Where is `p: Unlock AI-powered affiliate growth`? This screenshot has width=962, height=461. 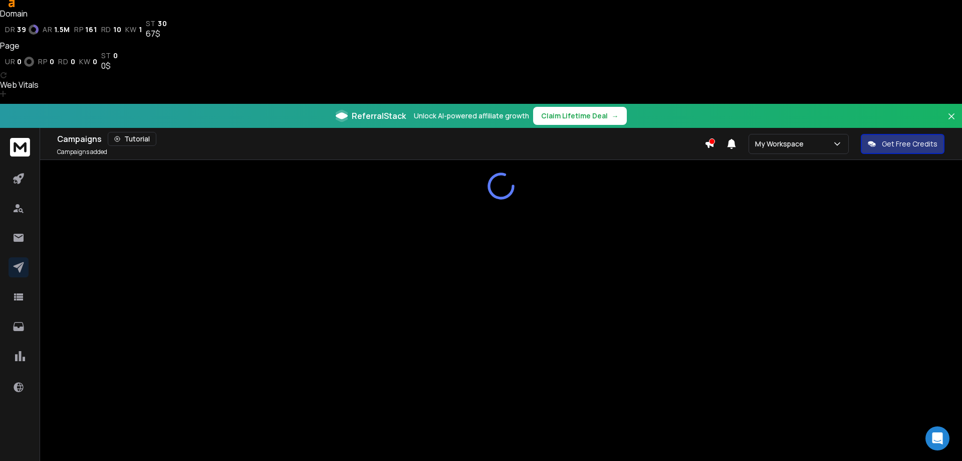 p: Unlock AI-powered affiliate growth is located at coordinates (472, 116).